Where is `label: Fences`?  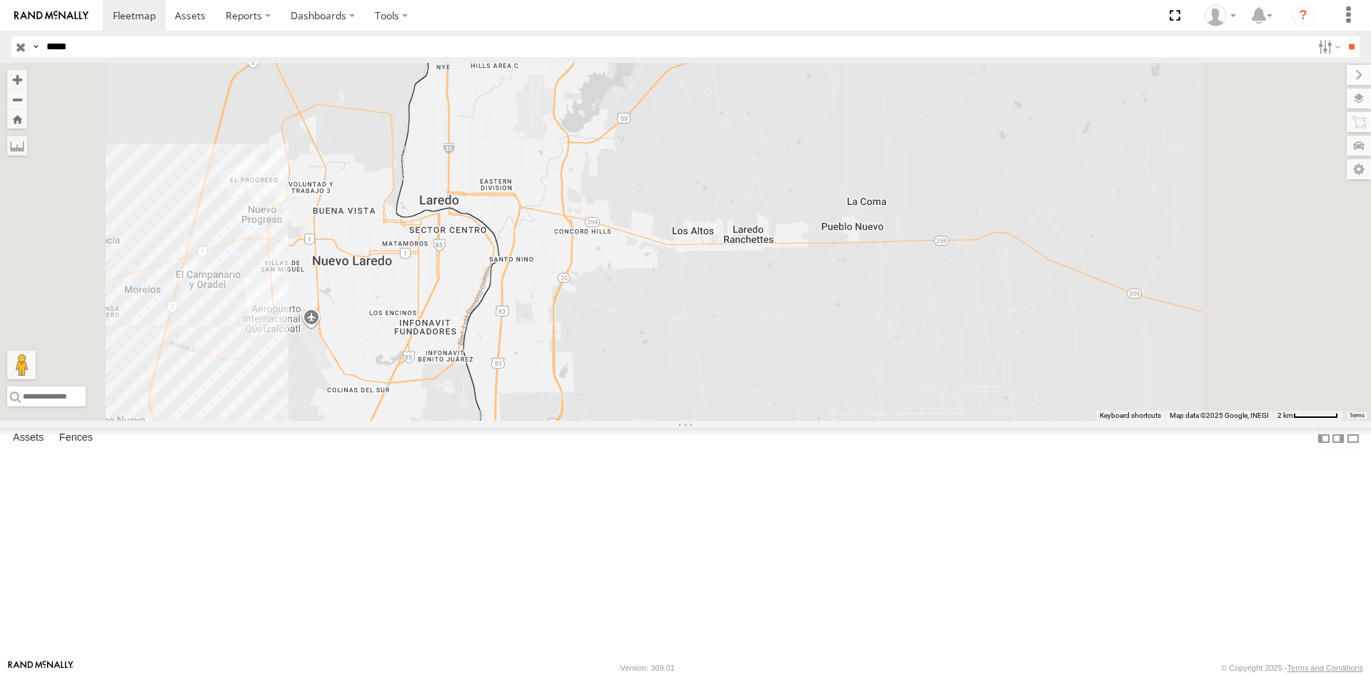
label: Fences is located at coordinates (76, 438).